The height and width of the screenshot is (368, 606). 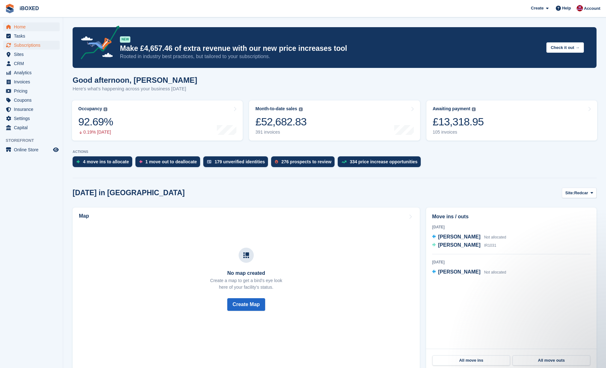 I want to click on img: move_outs_to_deallocate_icon-f764333ba52eb49d3ac5e1228854f67142a1ed5810a6f6cc68b1a99e826820c5.svg, so click(x=141, y=162).